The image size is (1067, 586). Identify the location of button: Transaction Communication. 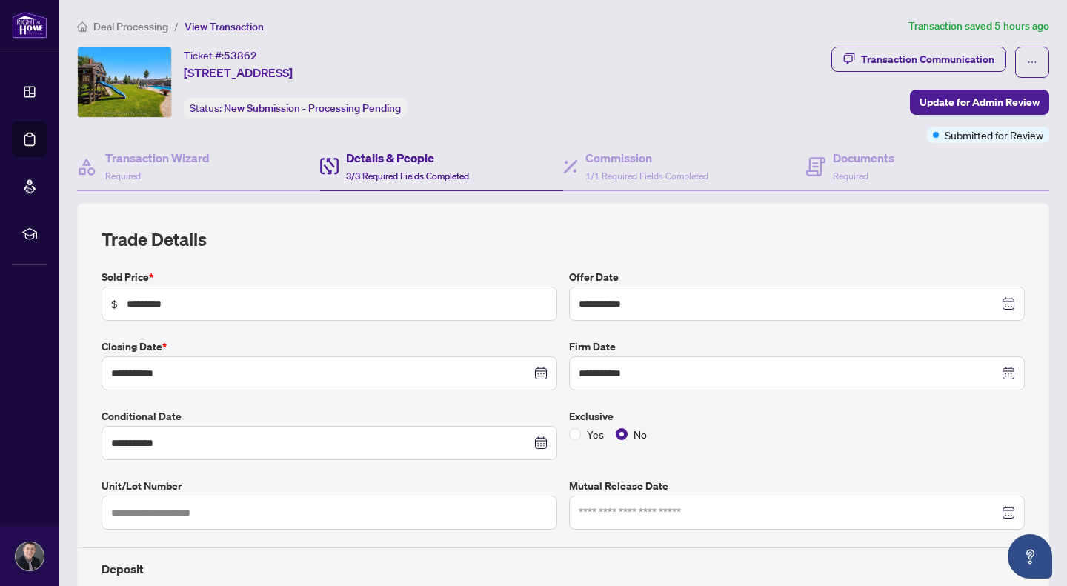
(919, 59).